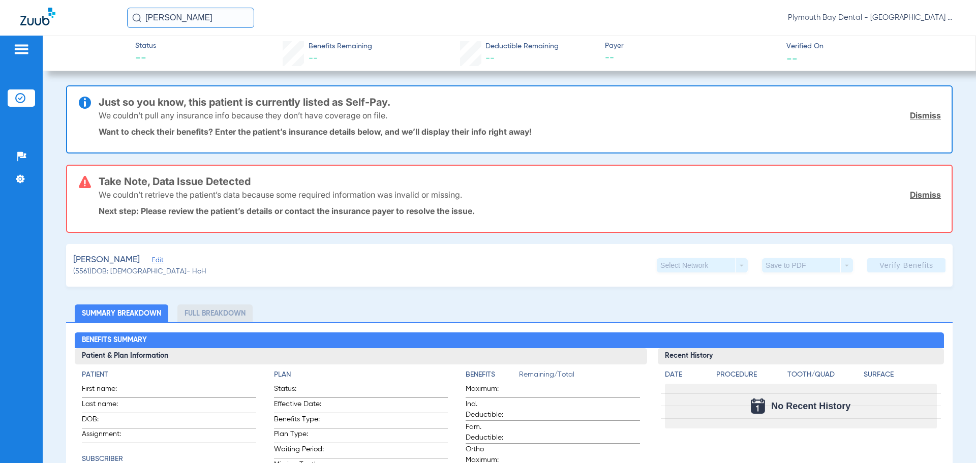 The height and width of the screenshot is (463, 976). I want to click on app-breakdown-title: Date, so click(686, 377).